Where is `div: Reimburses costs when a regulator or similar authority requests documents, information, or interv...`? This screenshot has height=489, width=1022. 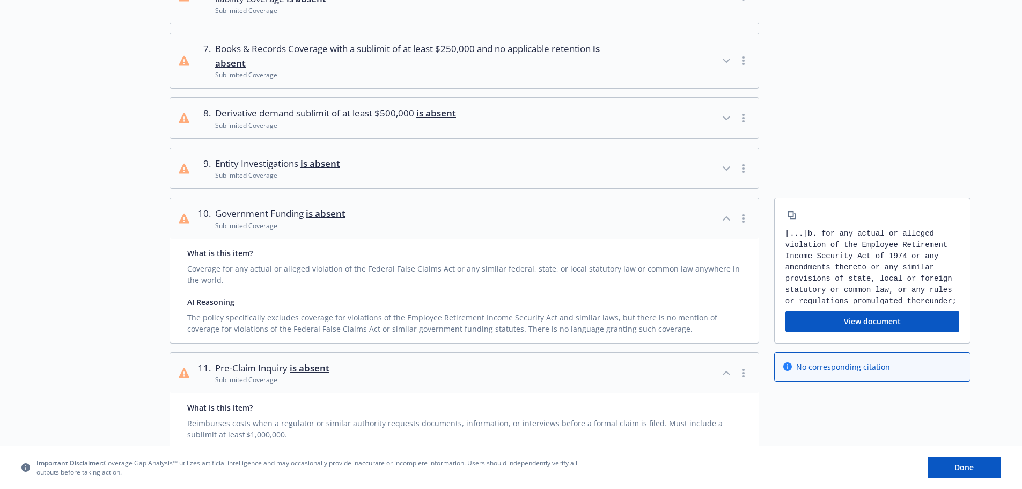 div: Reimburses costs when a regulator or similar authority requests documents, information, or interv... is located at coordinates (464, 427).